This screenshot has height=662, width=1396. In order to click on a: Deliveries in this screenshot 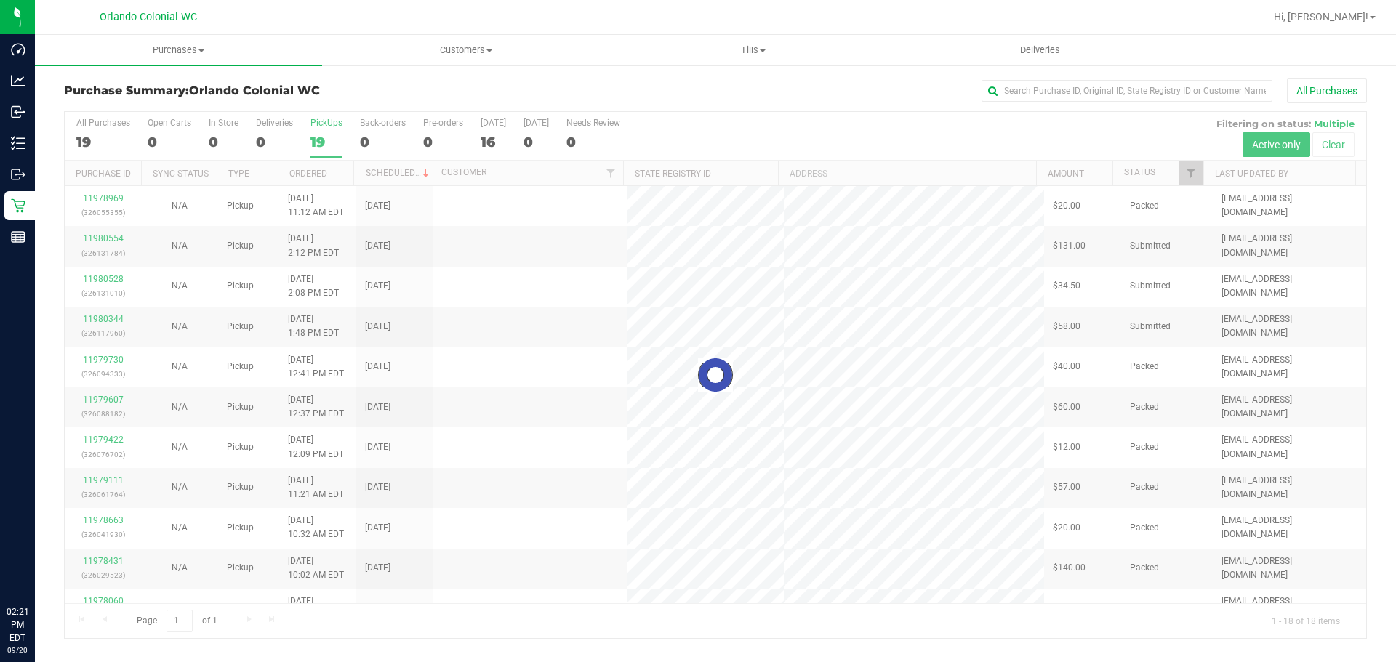, I will do `click(1040, 50)`.